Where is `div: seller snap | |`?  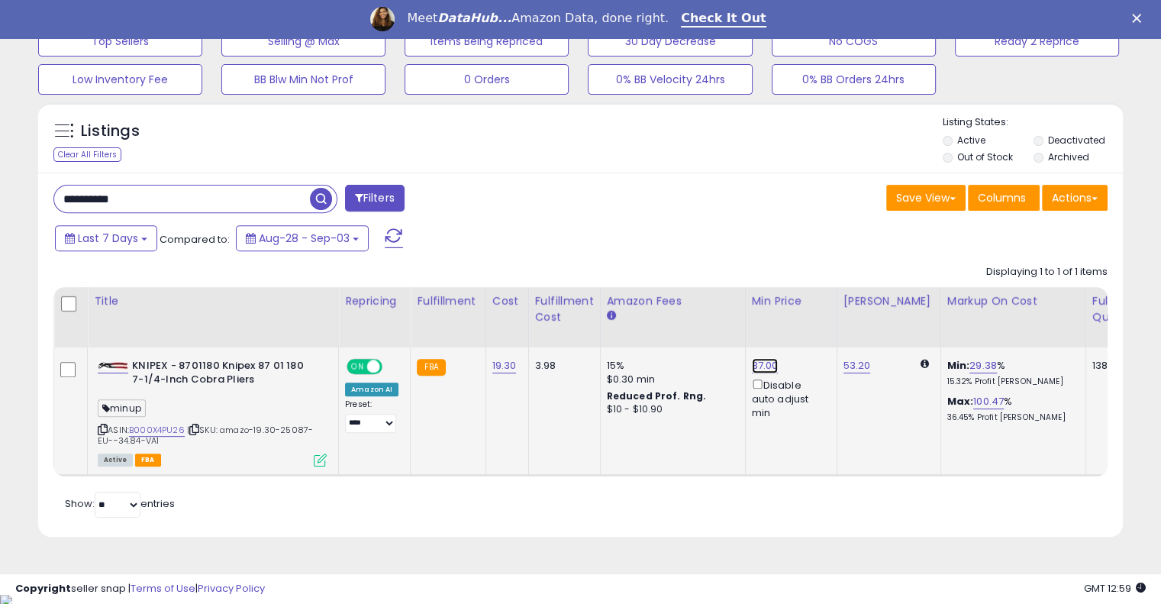
div: seller snap | | is located at coordinates (140, 589).